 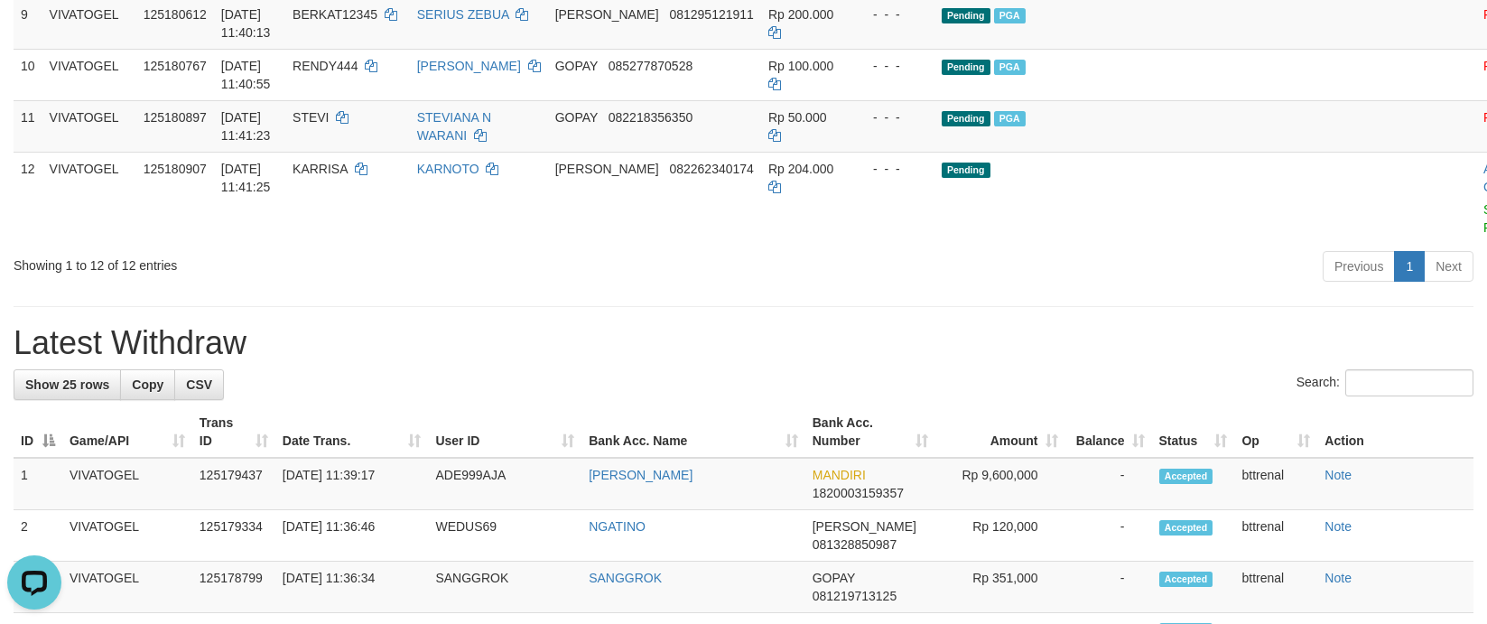 I want to click on th: Op: activate to sort column ascending, so click(x=1276, y=431).